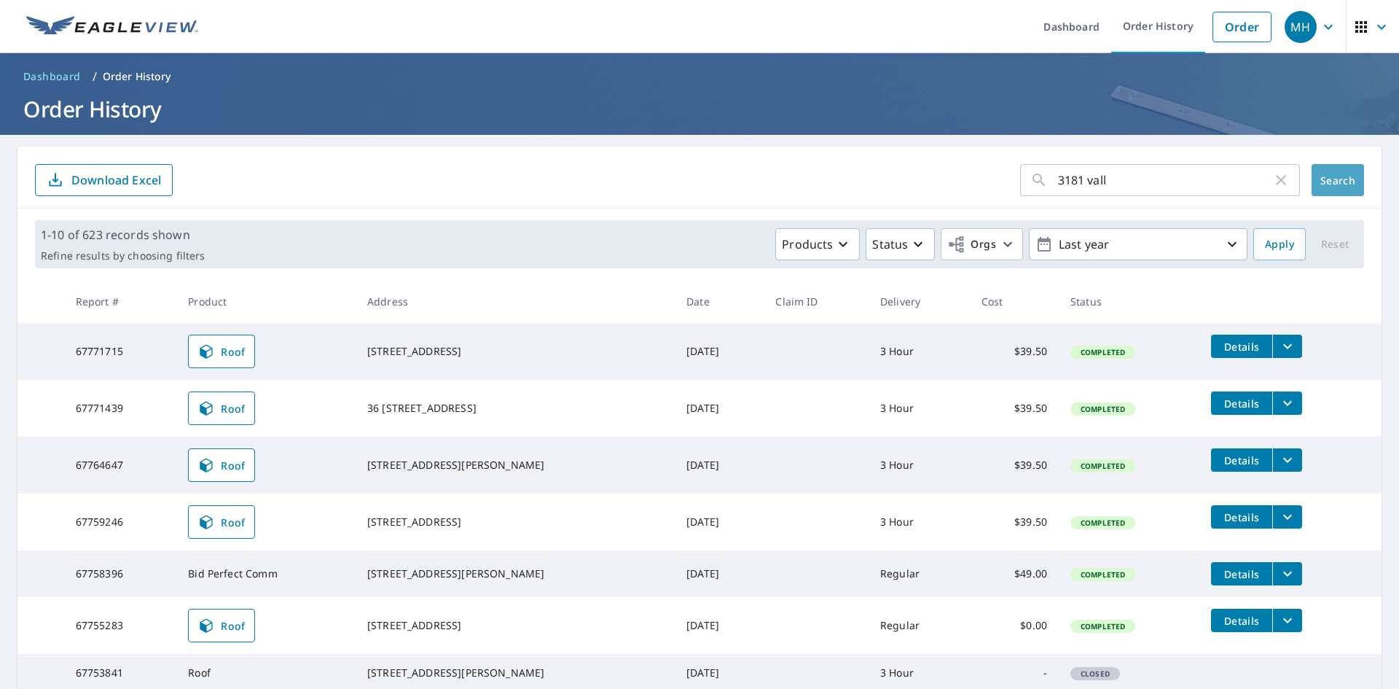 The width and height of the screenshot is (1399, 689). I want to click on span: Search, so click(1338, 180).